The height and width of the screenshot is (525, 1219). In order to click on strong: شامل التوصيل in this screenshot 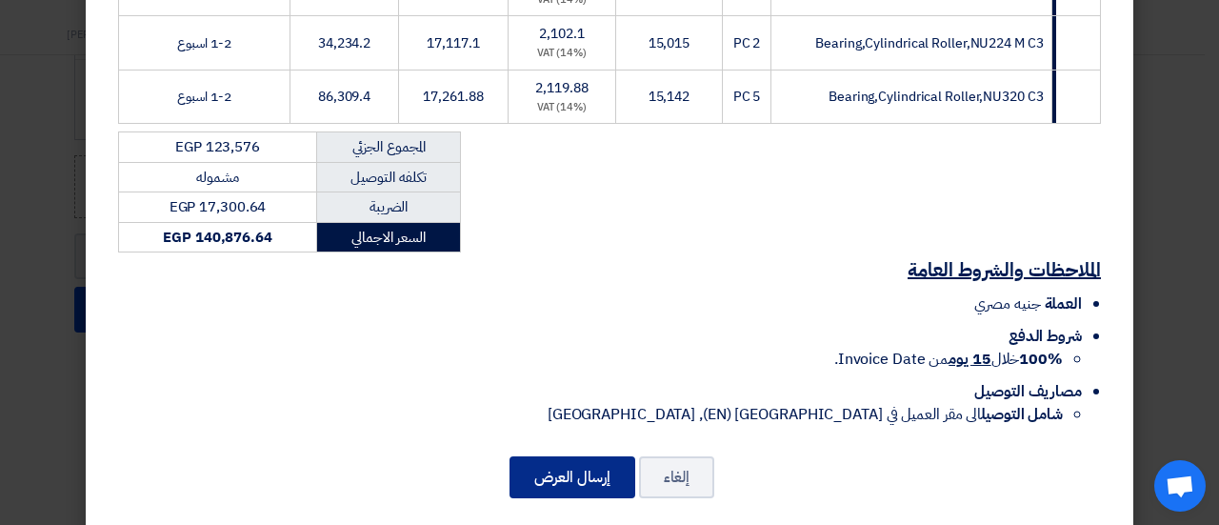, I will do `click(1022, 414)`.